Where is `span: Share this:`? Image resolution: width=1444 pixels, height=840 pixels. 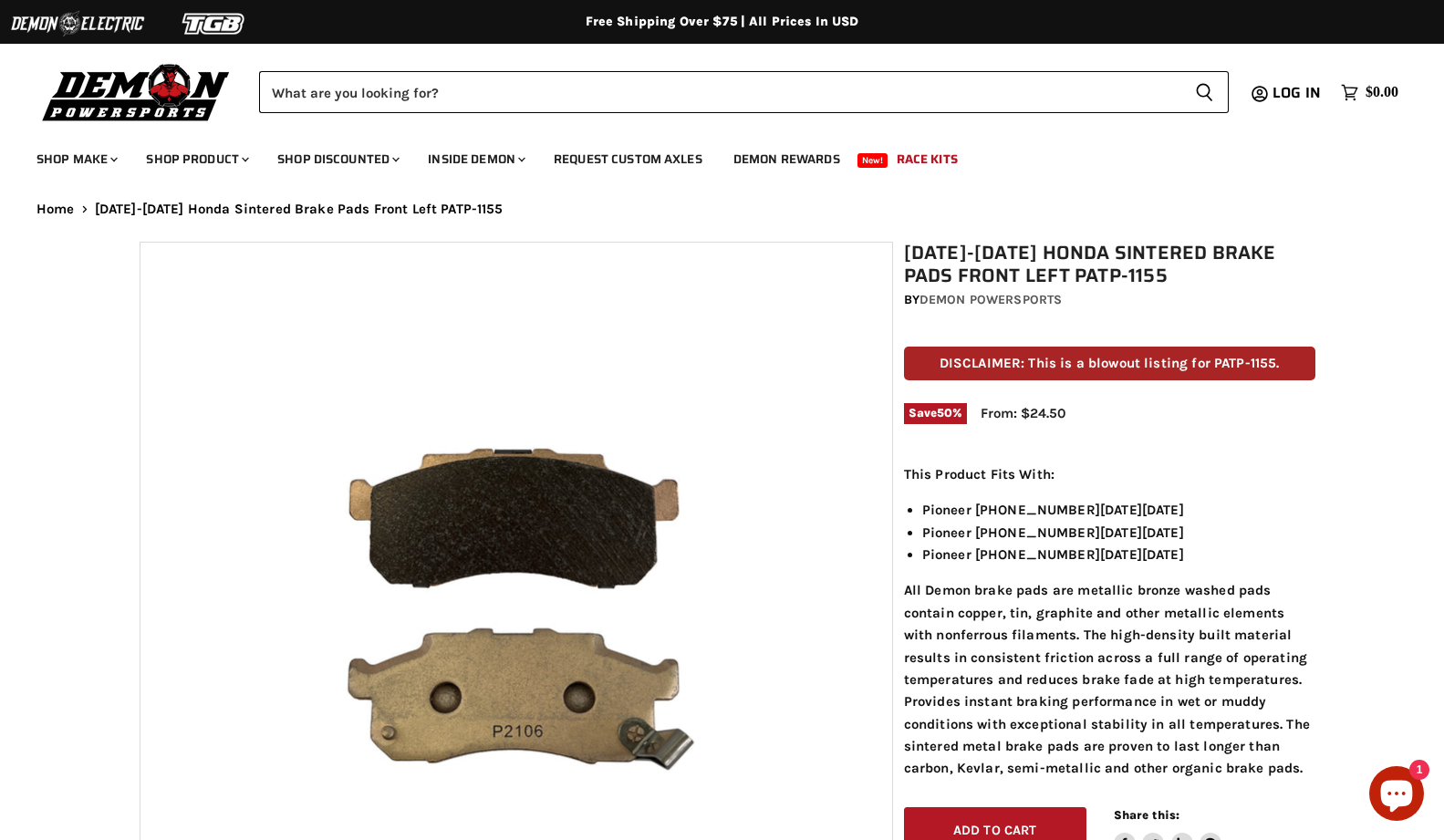
span: Share this: is located at coordinates (1147, 815).